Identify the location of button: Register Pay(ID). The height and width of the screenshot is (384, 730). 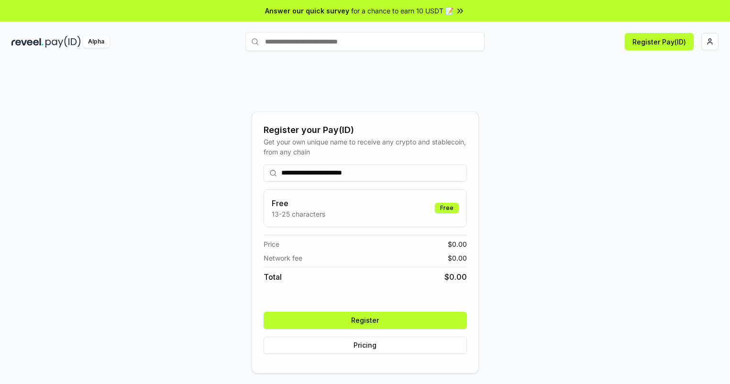
(659, 42).